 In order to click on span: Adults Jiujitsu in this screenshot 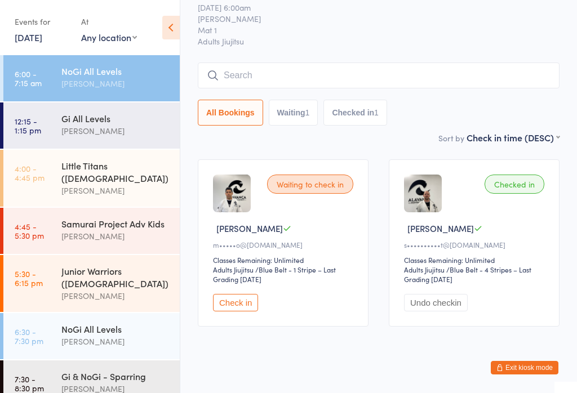, I will do `click(378, 41)`.